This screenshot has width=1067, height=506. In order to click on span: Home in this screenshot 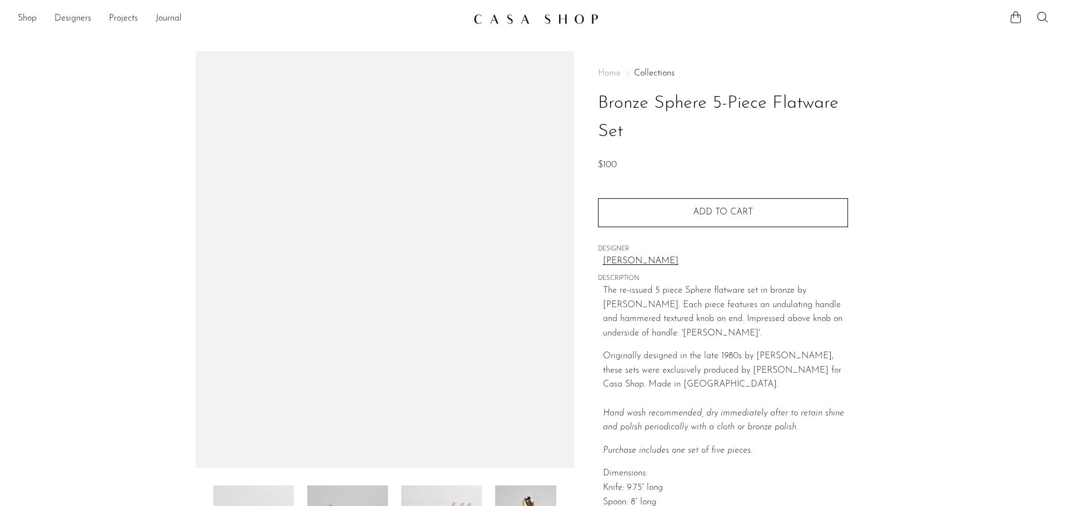, I will do `click(609, 73)`.